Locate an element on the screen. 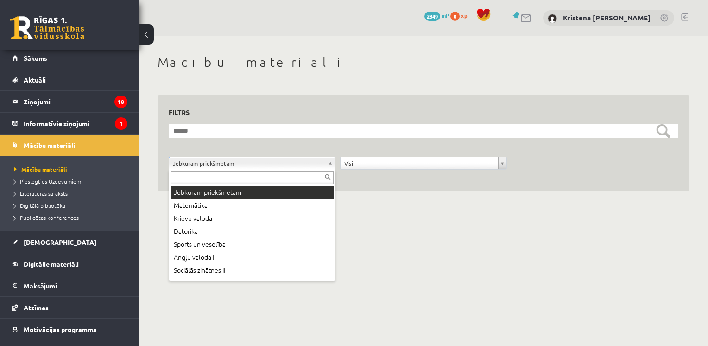  div: Datorika is located at coordinates (252, 231).